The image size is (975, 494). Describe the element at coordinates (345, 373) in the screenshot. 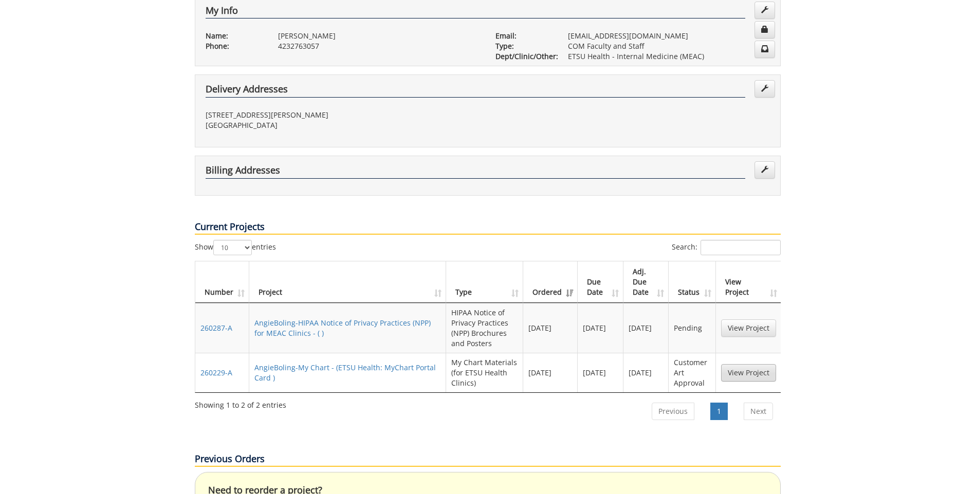

I see `a: AngieBoling-My Chart - (ETSU Health: MyChart Portal Card )` at that location.